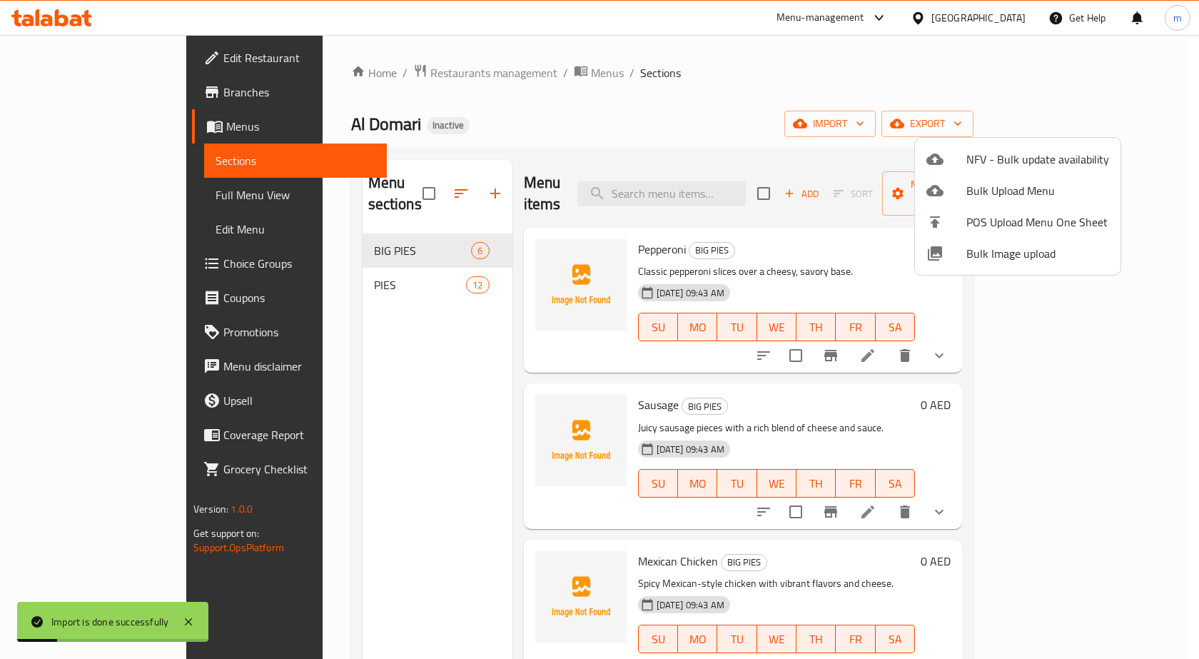  What do you see at coordinates (1017, 191) in the screenshot?
I see `li: Upload bulk menu` at bounding box center [1017, 191].